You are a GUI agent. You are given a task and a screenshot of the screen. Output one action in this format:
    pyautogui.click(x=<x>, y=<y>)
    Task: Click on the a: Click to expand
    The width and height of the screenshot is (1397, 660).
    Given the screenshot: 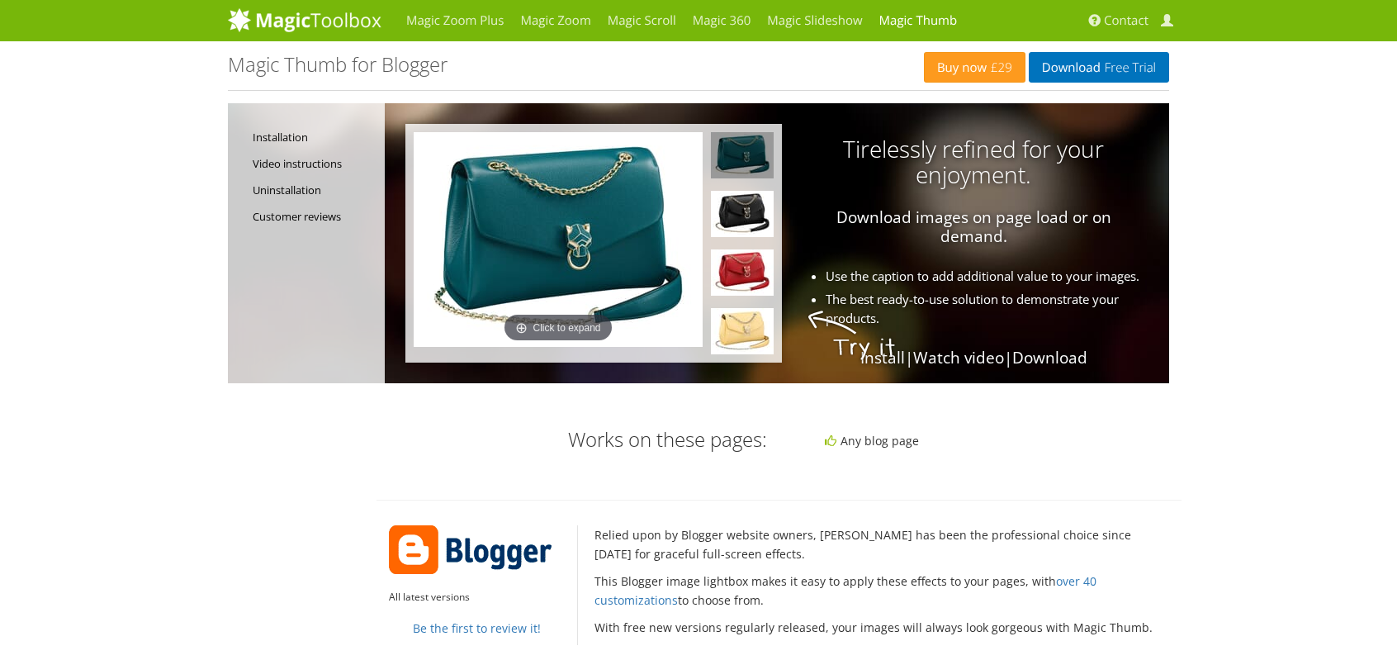 What is the action you would take?
    pyautogui.click(x=558, y=239)
    